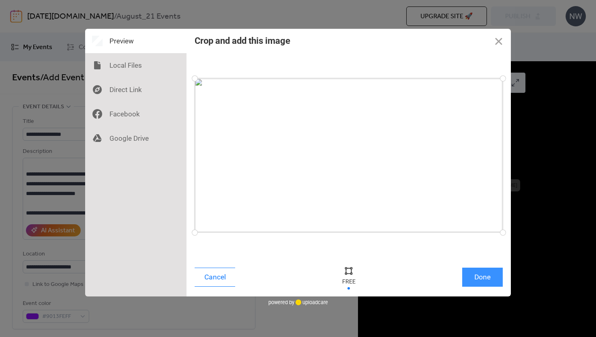 Image resolution: width=596 pixels, height=337 pixels. What do you see at coordinates (136, 90) in the screenshot?
I see `div: Direct Link` at bounding box center [136, 90].